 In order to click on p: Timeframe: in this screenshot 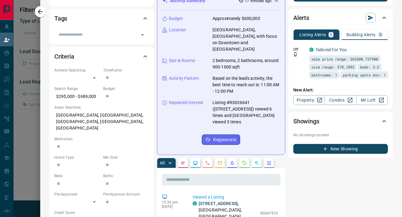, I will do `click(126, 70)`.